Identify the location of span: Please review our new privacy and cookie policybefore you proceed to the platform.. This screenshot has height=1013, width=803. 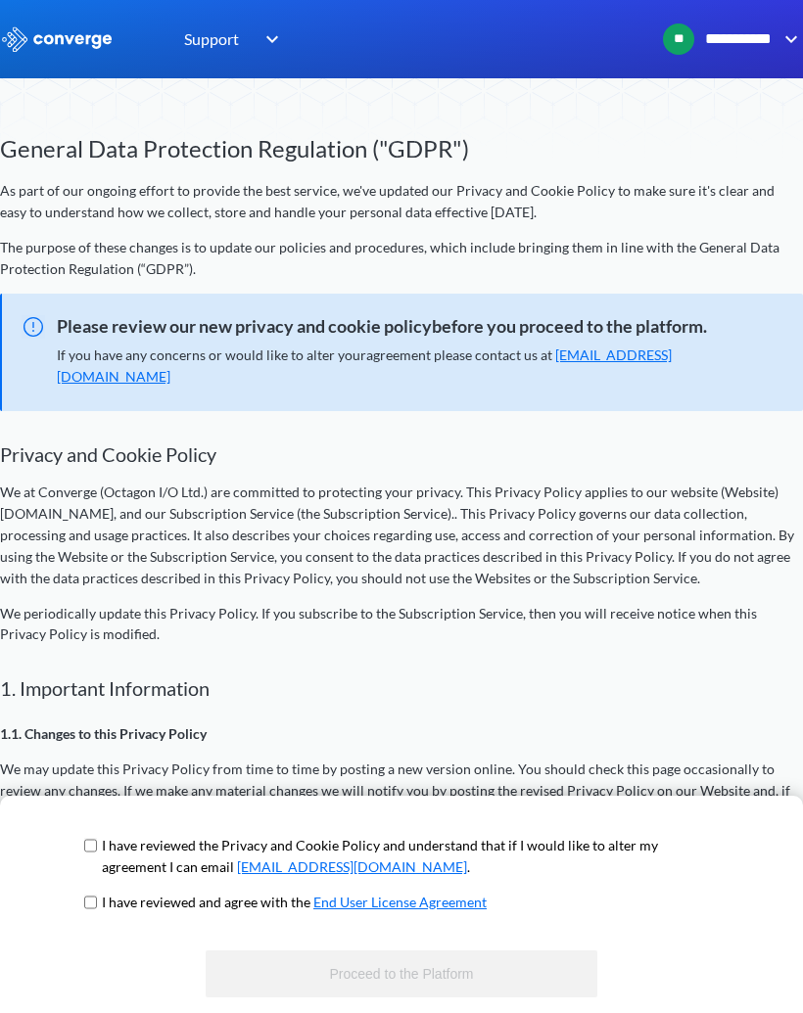
(392, 327).